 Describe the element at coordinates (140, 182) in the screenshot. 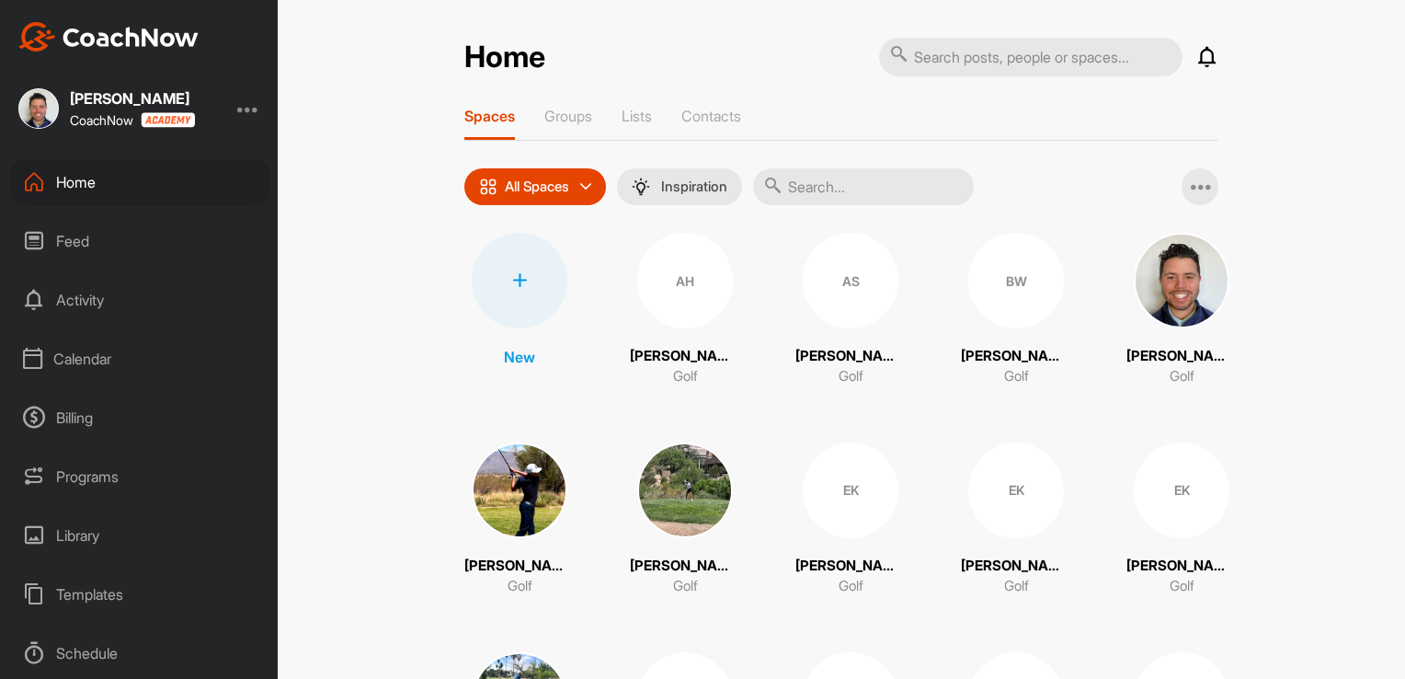

I see `div: Home` at that location.